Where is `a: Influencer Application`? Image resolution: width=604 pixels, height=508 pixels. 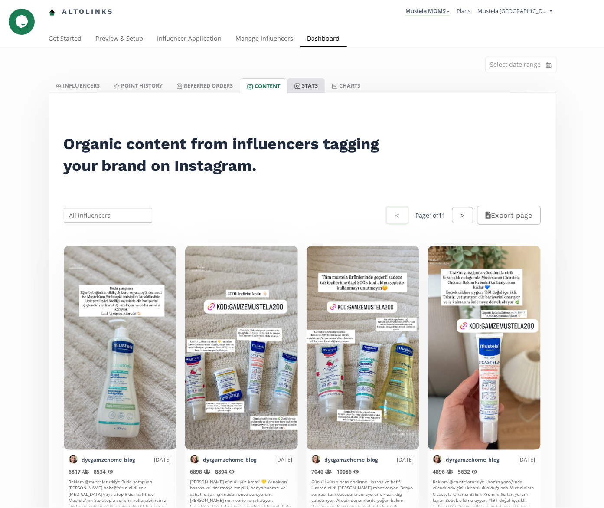
a: Influencer Application is located at coordinates (190, 39).